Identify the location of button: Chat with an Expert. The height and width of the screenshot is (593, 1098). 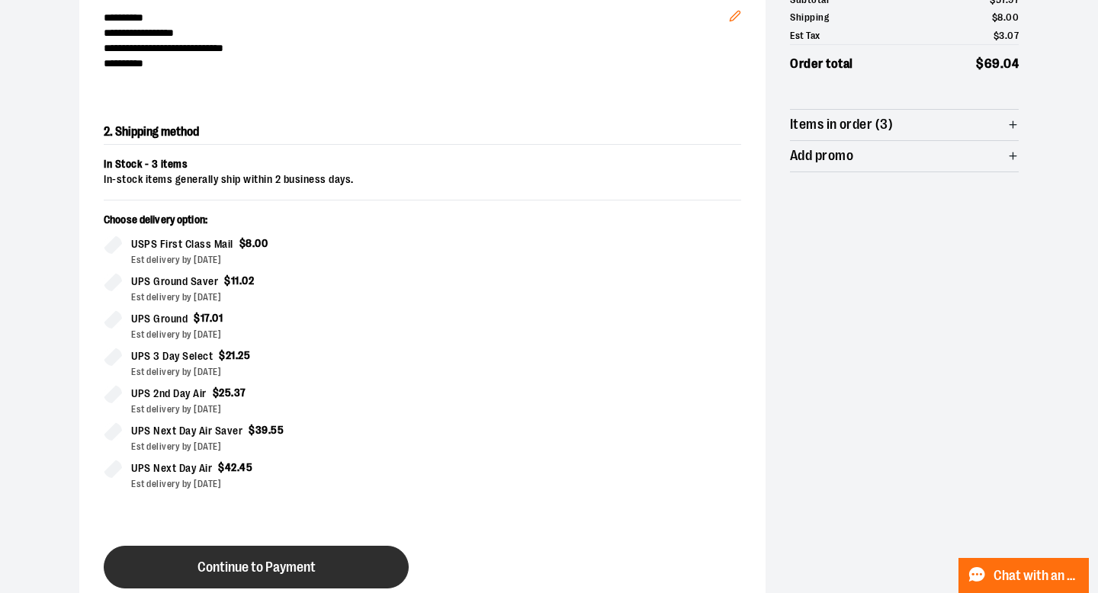
(1024, 575).